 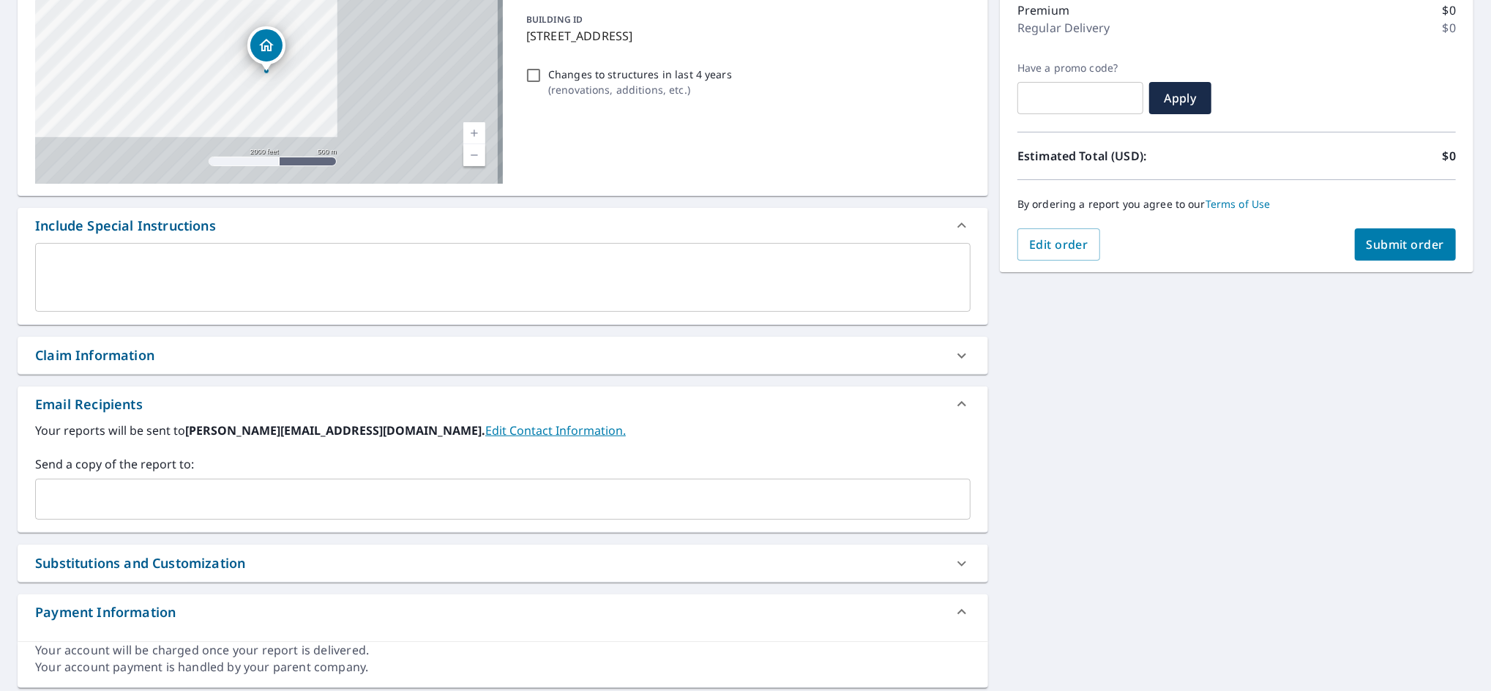 What do you see at coordinates (503, 667) in the screenshot?
I see `div: Your account payment is handled by your parent company.` at bounding box center [503, 667].